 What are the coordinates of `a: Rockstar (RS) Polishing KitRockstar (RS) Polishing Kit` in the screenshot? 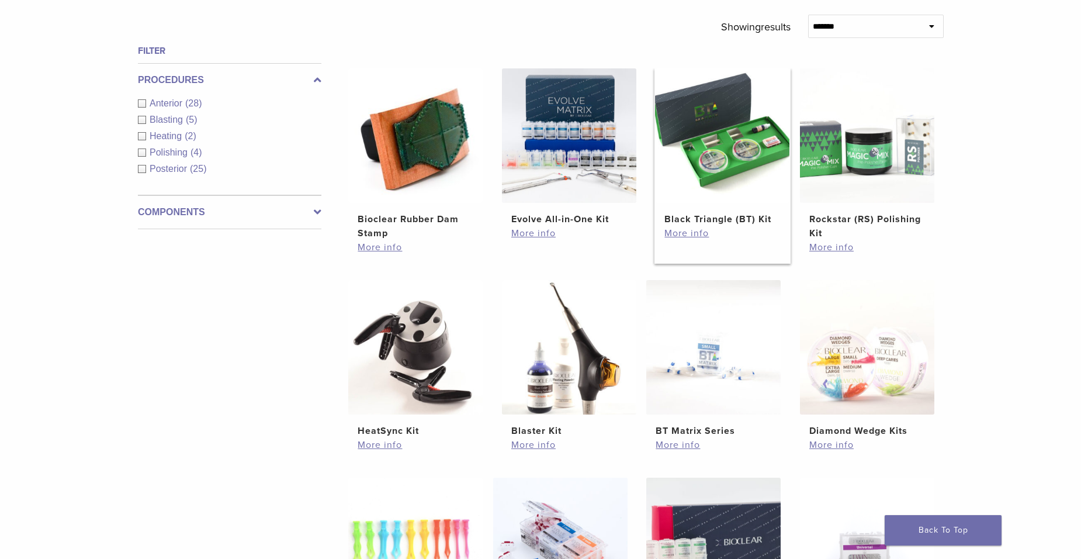 It's located at (867, 154).